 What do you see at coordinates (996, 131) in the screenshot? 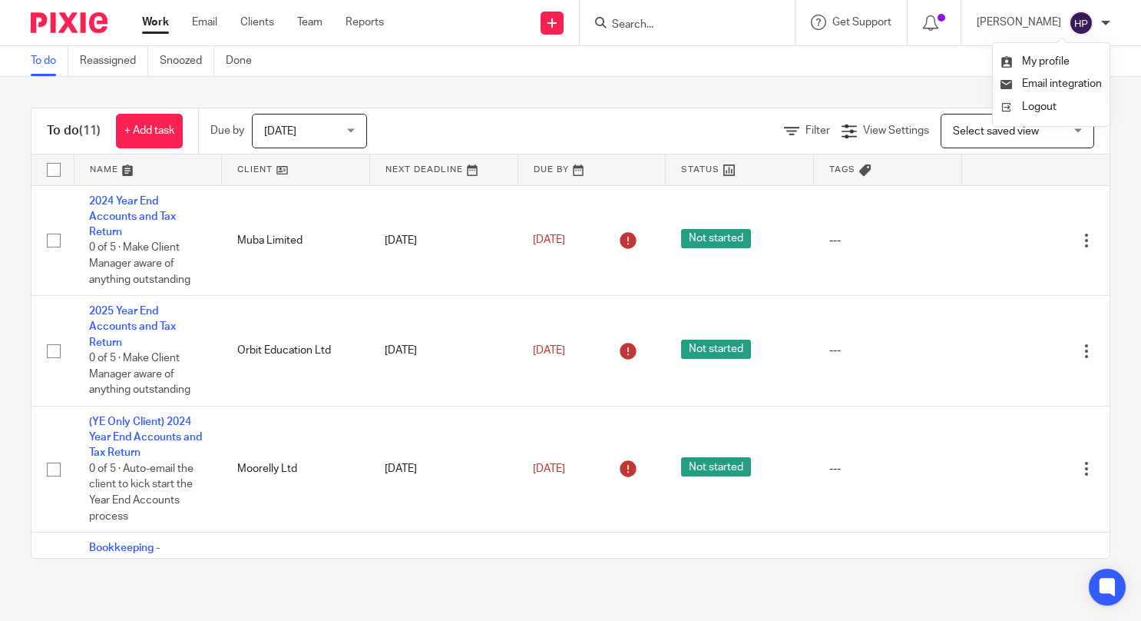
I see `span: Select saved view` at bounding box center [996, 131].